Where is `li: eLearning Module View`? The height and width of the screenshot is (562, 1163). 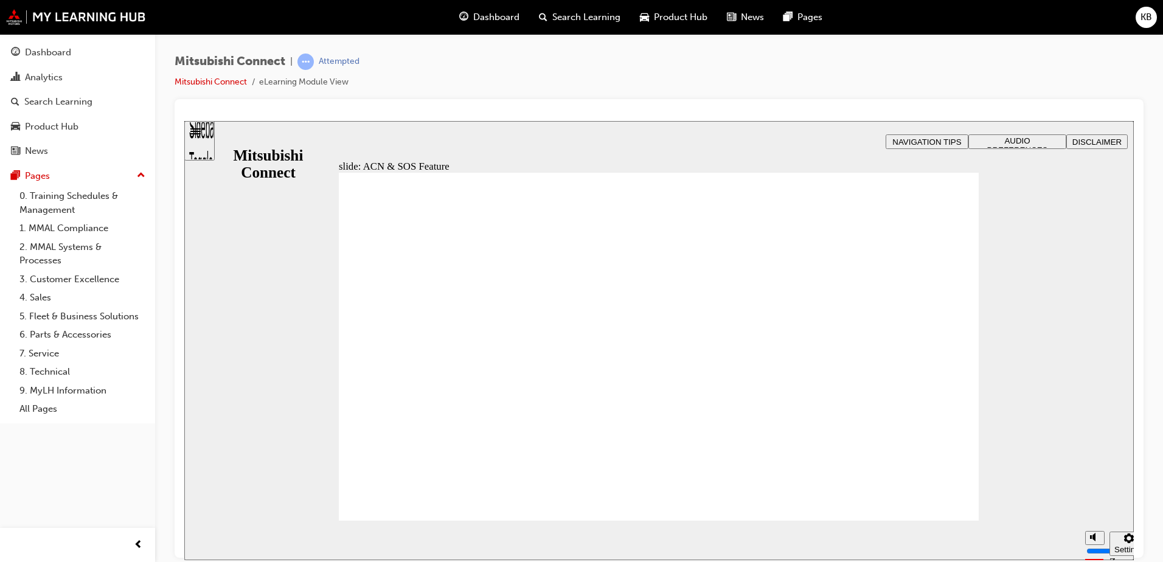
li: eLearning Module View is located at coordinates (304, 82).